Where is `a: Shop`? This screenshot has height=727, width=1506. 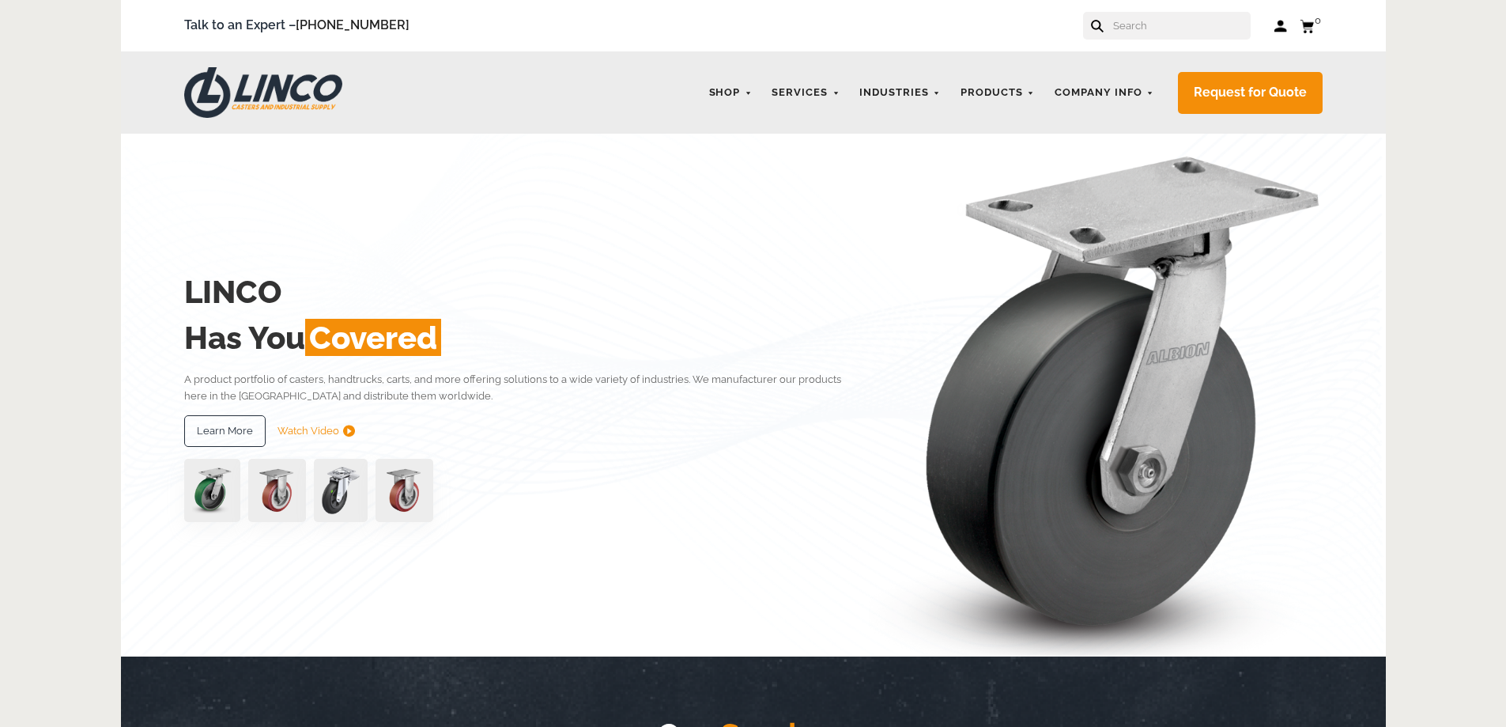 a: Shop is located at coordinates (730, 92).